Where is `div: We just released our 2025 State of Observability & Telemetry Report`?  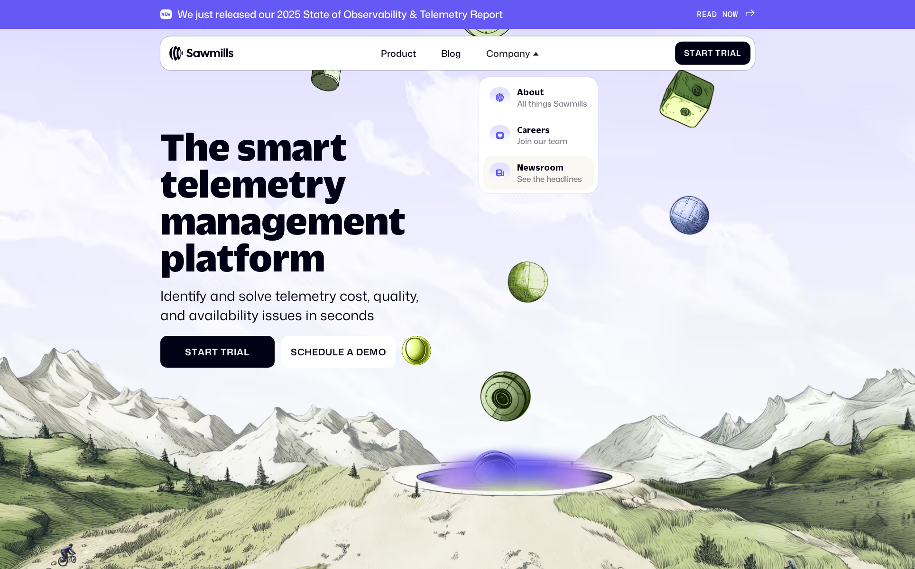 div: We just released our 2025 State of Observability & Telemetry Report is located at coordinates (340, 14).